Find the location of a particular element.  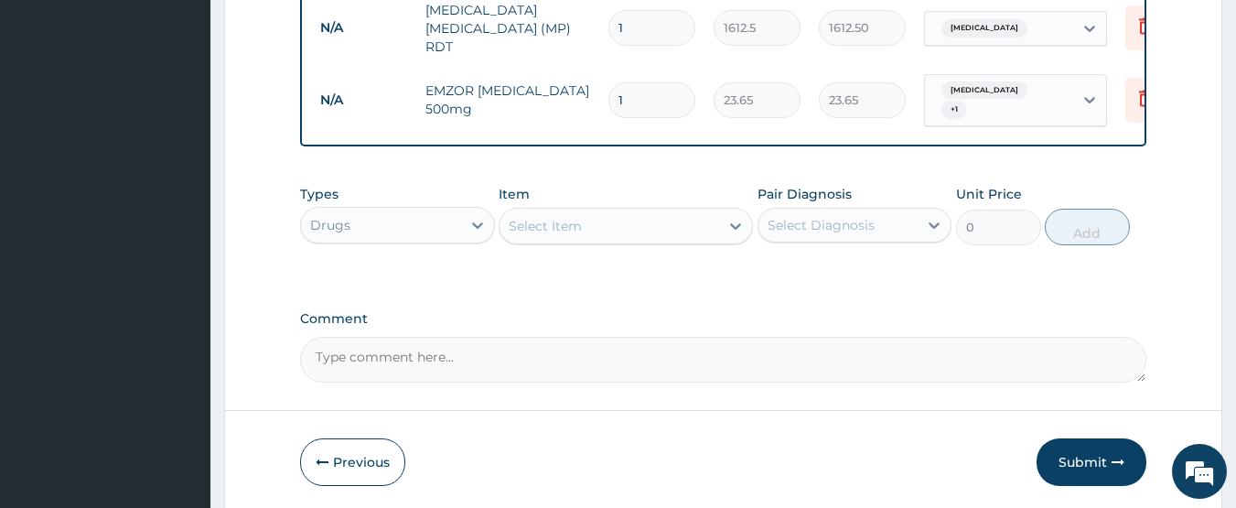

textarea: Type your message and hit 'Enter' is located at coordinates (178, 357).